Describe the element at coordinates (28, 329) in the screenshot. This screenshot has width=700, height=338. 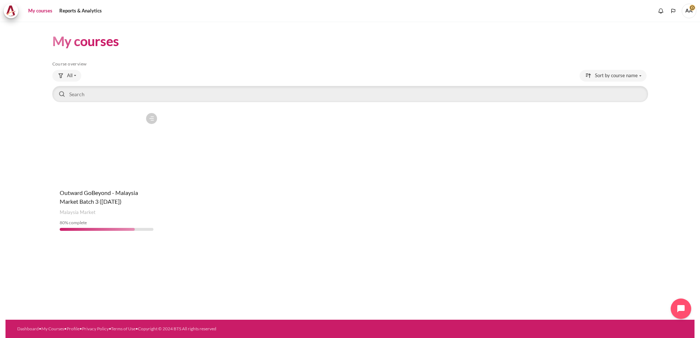
I see `a: Dashboard` at that location.